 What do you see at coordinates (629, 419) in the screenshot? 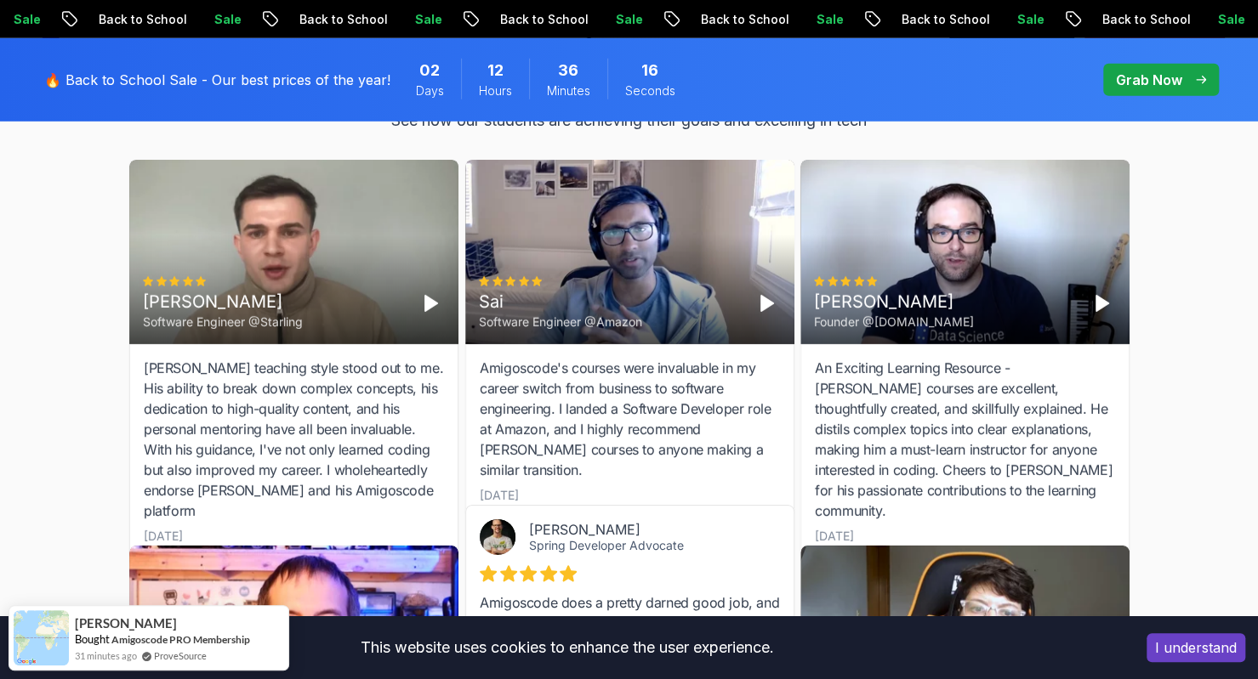
I see `div: Amigoscode's courses were invaluable in my career switch from business to software engineering. I...` at bounding box center [629, 419].